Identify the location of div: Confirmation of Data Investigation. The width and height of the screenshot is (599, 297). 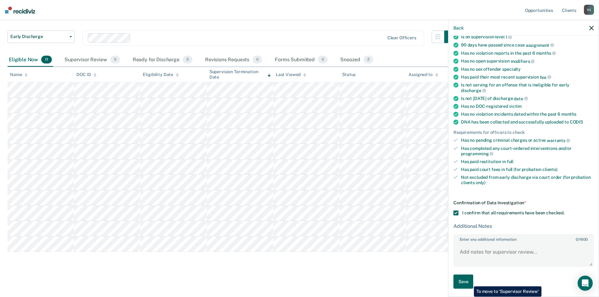
(523, 203).